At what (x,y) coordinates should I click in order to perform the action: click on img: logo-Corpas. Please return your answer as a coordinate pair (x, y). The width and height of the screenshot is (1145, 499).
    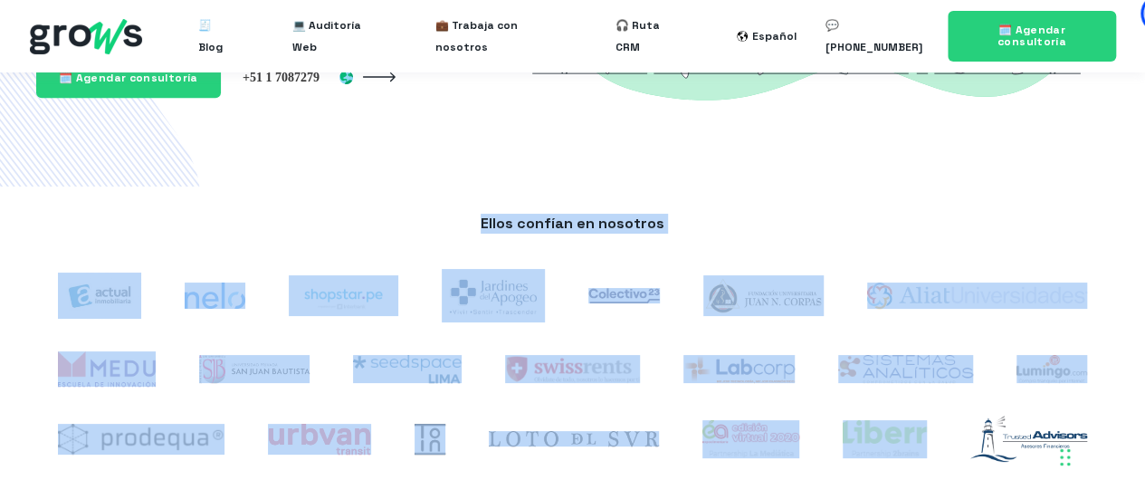
    Looking at the image, I should click on (763, 295).